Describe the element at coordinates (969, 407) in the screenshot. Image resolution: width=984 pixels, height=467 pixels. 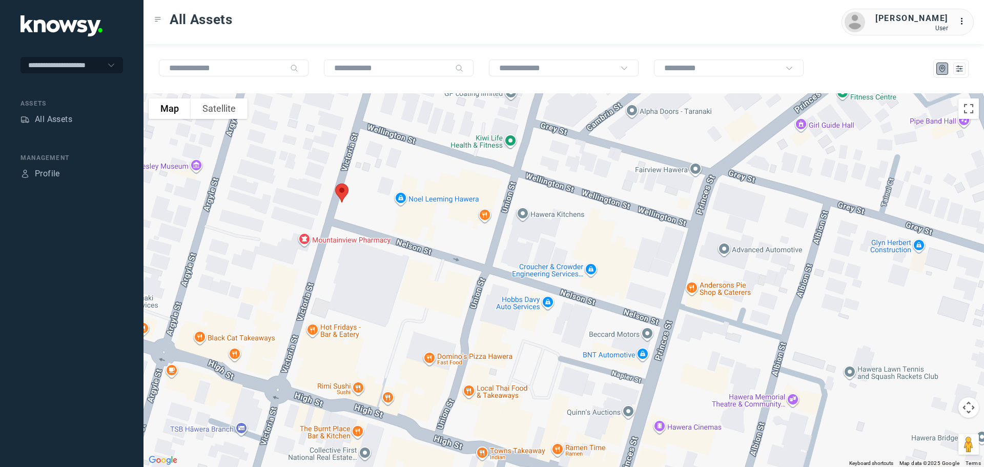
I see `button: Map camera controls` at that location.